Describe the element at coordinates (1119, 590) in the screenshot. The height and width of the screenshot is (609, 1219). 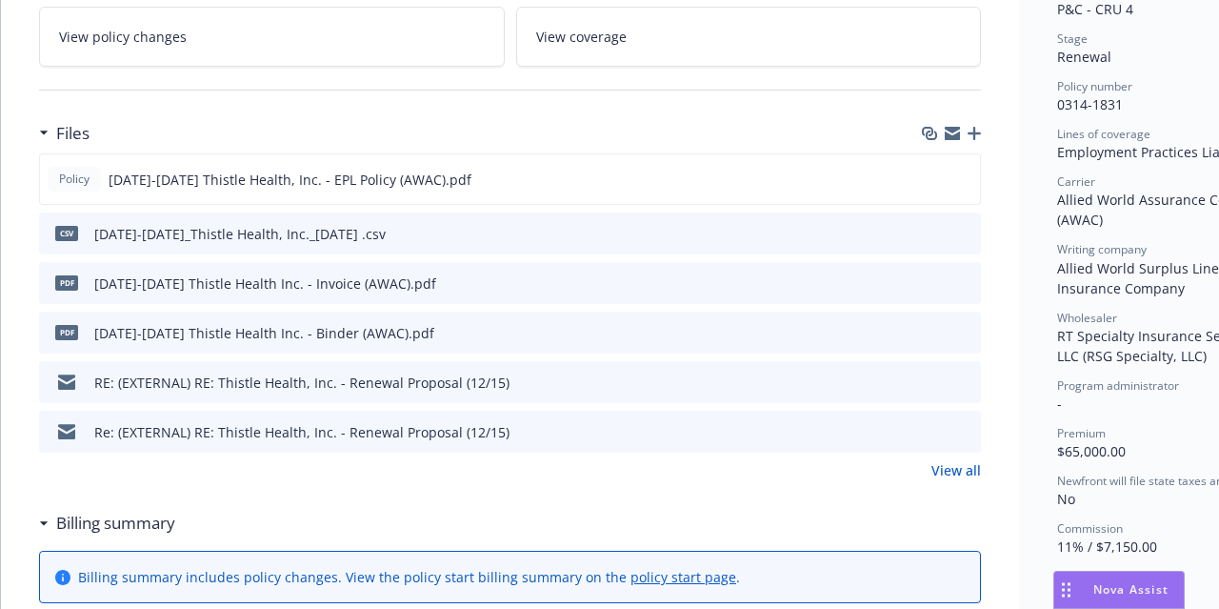
I see `button: Nova Assist` at that location.